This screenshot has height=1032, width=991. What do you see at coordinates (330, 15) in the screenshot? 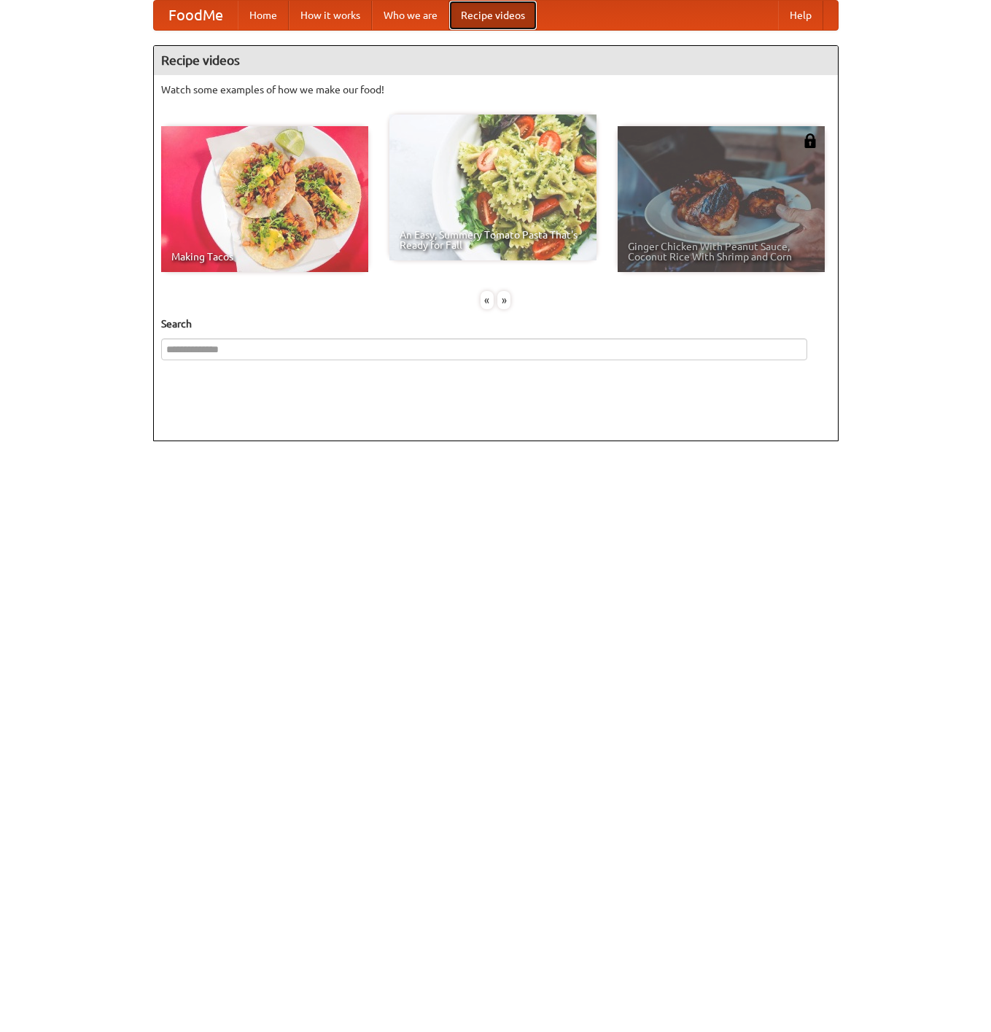
I see `a: How it works` at bounding box center [330, 15].